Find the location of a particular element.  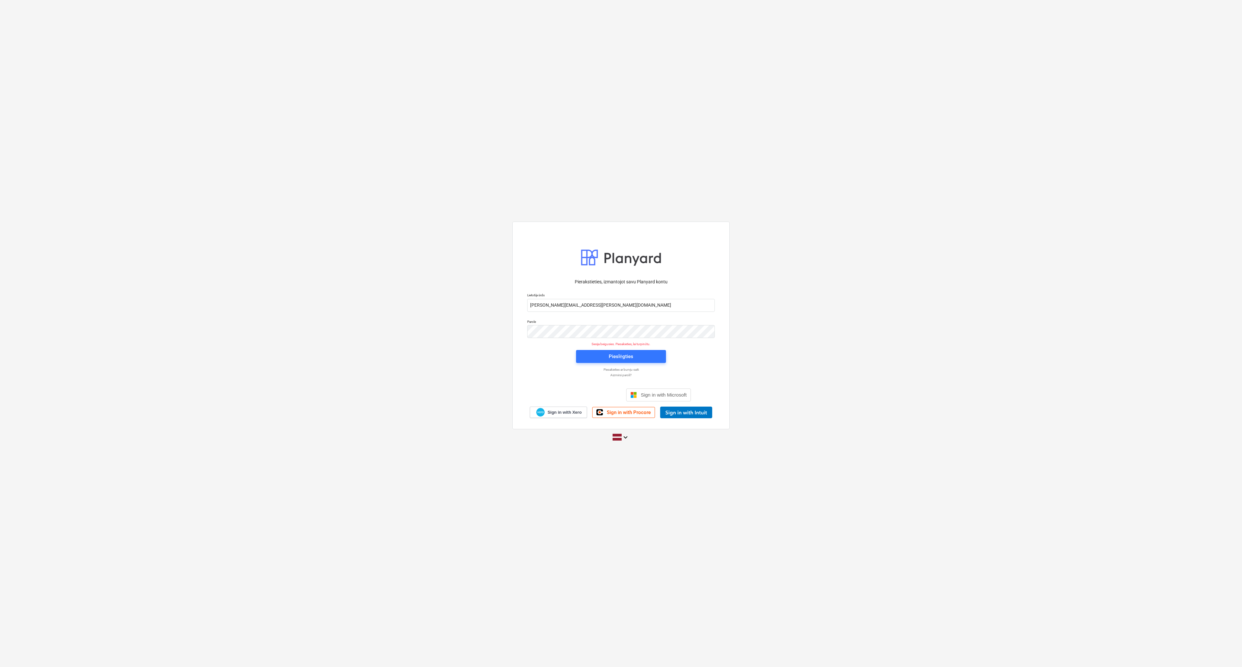

span: Sign in with Procore is located at coordinates (629, 412).